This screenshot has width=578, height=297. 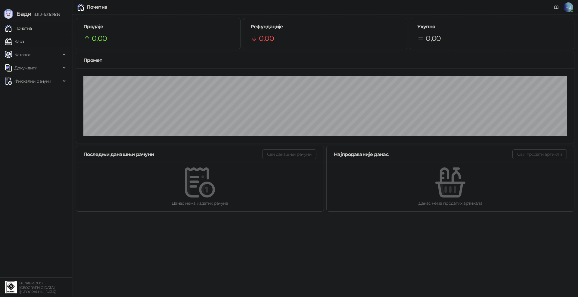 I want to click on div: Данас нема продатих артикала, so click(x=450, y=203).